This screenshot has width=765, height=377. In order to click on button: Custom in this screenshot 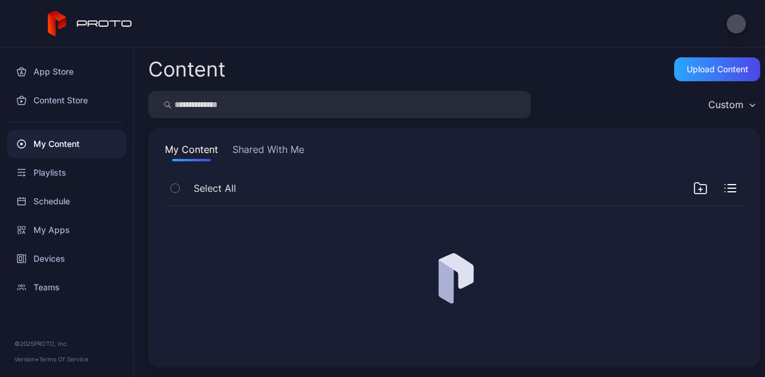, I will do `click(731, 105)`.